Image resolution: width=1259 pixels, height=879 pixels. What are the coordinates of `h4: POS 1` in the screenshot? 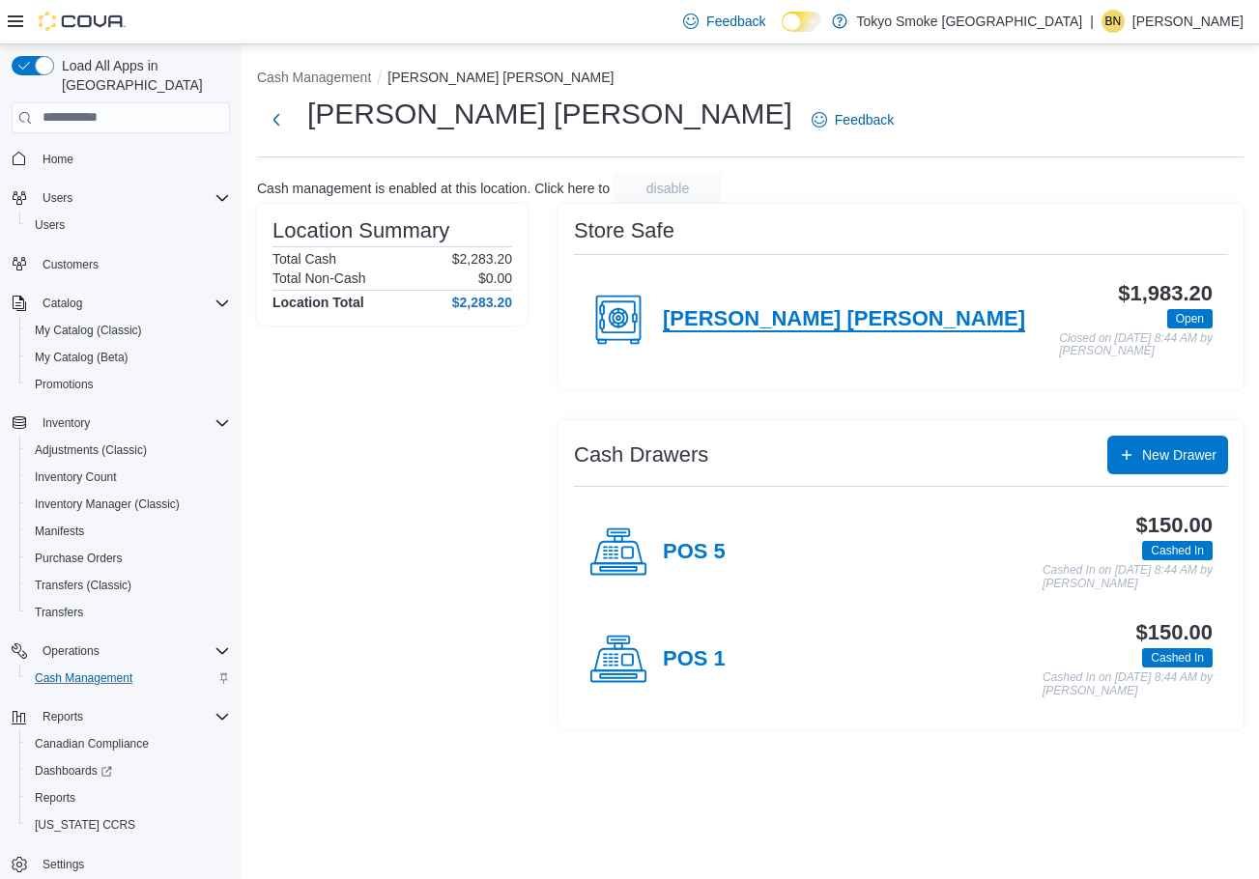 It's located at (694, 660).